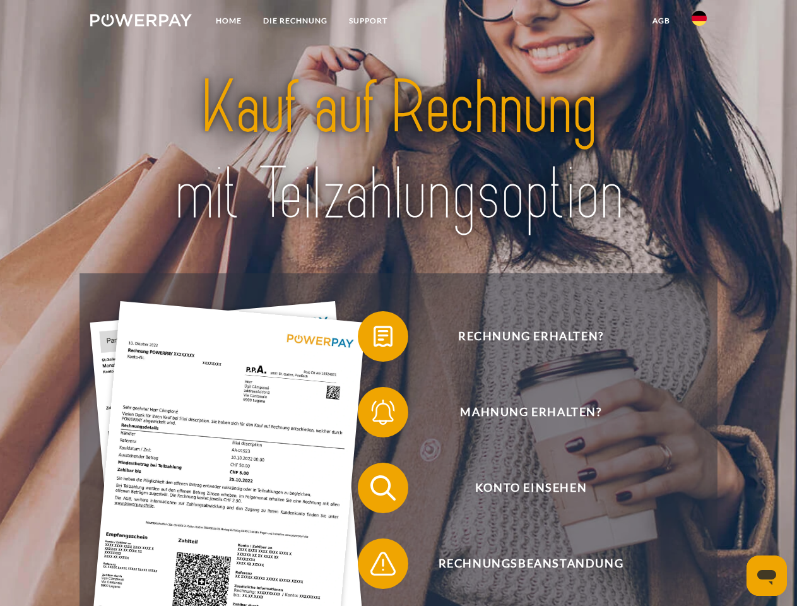 This screenshot has width=797, height=606. What do you see at coordinates (522, 336) in the screenshot?
I see `button: Rechnung erhalten?` at bounding box center [522, 336].